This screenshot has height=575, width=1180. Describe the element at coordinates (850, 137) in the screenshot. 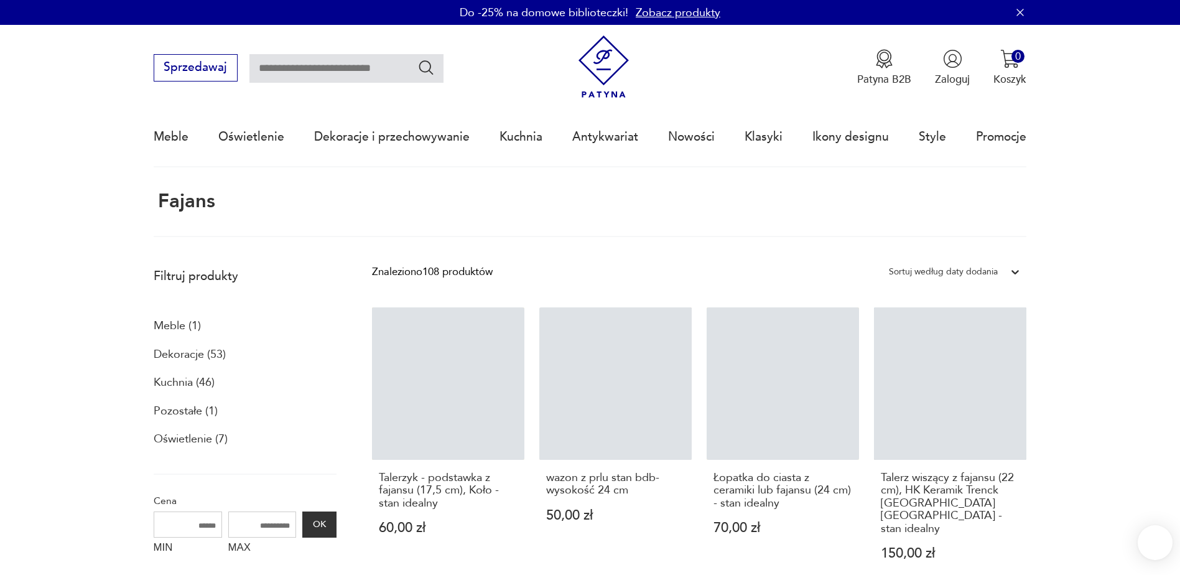

I see `a: Ikony designu` at that location.